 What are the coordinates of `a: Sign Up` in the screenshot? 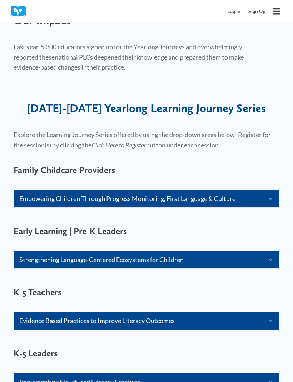 It's located at (257, 11).